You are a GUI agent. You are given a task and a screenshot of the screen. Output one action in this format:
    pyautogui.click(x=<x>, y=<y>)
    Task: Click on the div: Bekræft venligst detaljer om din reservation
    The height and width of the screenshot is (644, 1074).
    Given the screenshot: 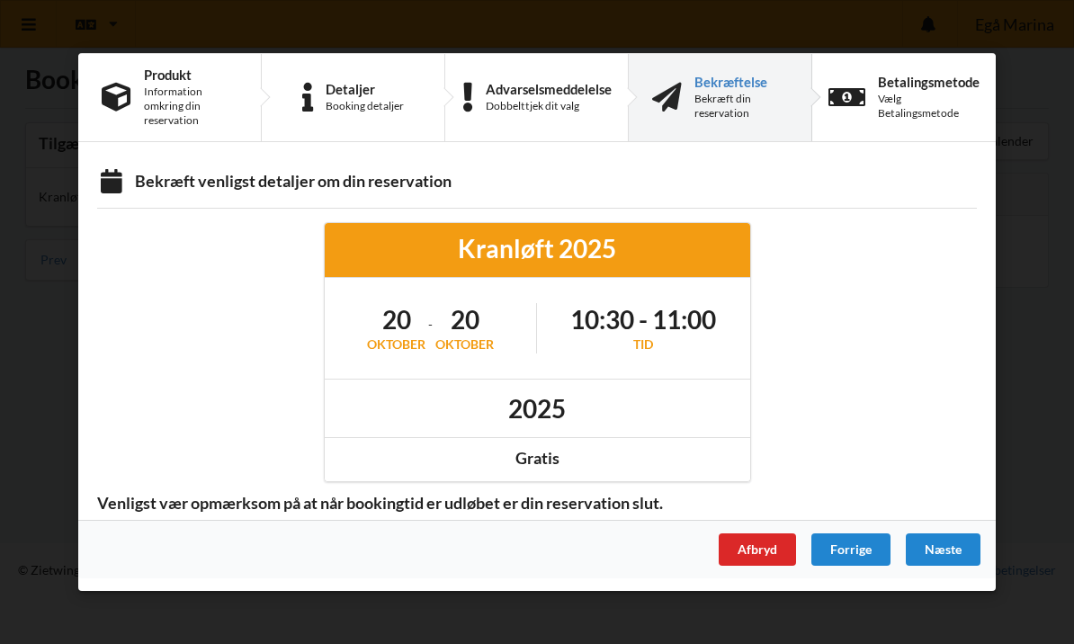 What is the action you would take?
    pyautogui.click(x=537, y=183)
    